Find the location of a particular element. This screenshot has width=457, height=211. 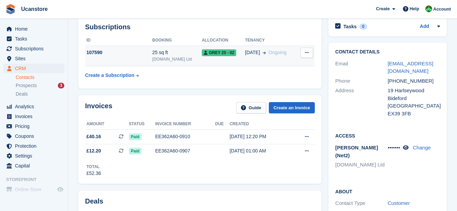

span: Analytics is located at coordinates (35, 107).